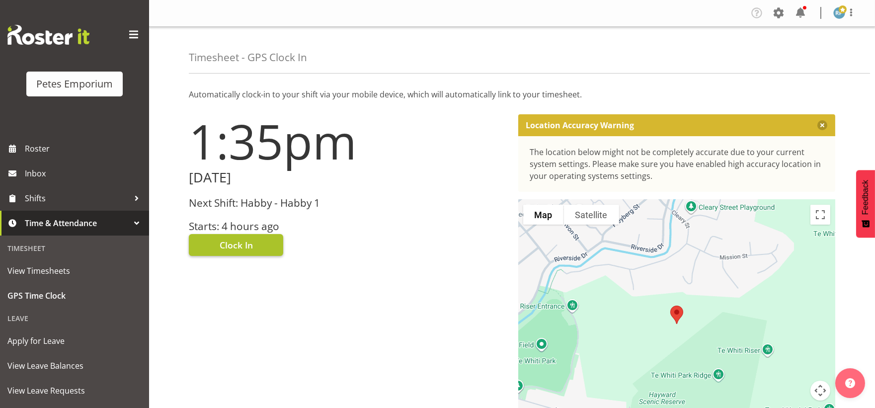  What do you see at coordinates (591, 215) in the screenshot?
I see `button: Show satellite imagery` at bounding box center [591, 215].